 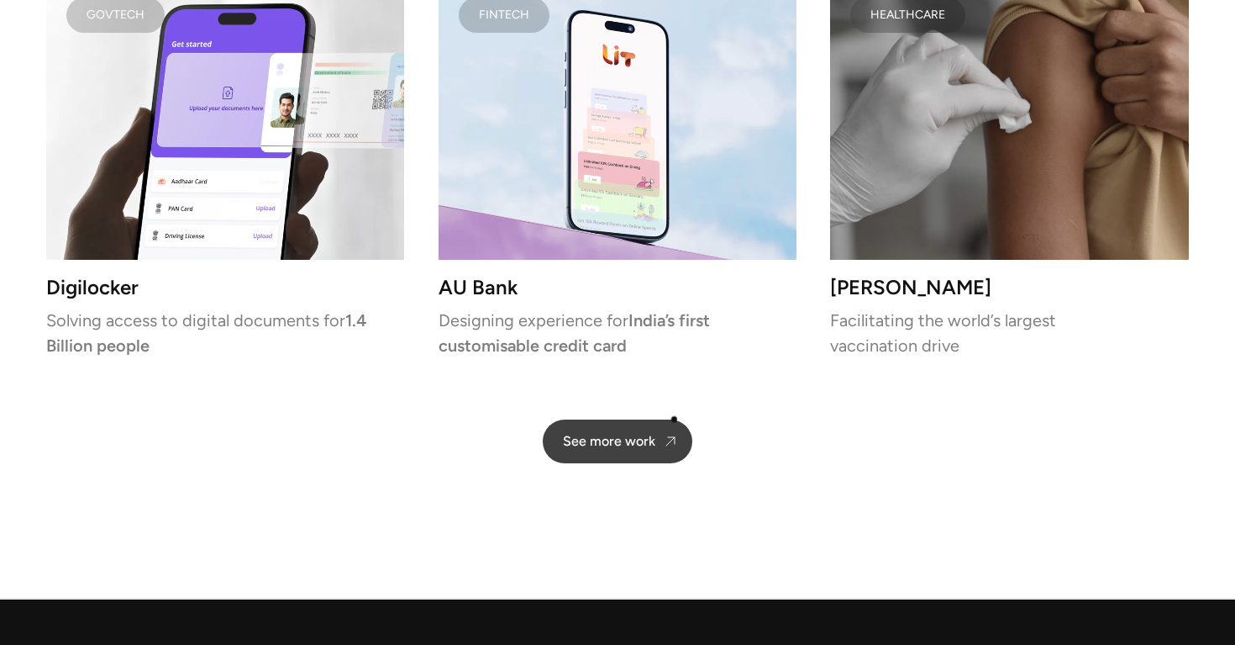 I want to click on div: HEALTHCARE, so click(x=908, y=15).